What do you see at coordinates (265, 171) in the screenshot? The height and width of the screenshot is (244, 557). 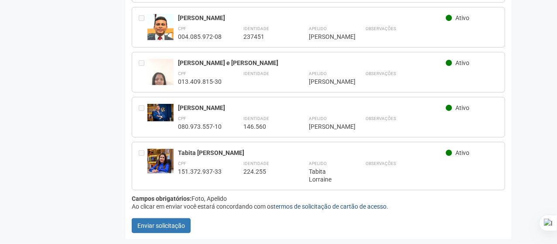 I see `div: 224.255` at bounding box center [265, 171].